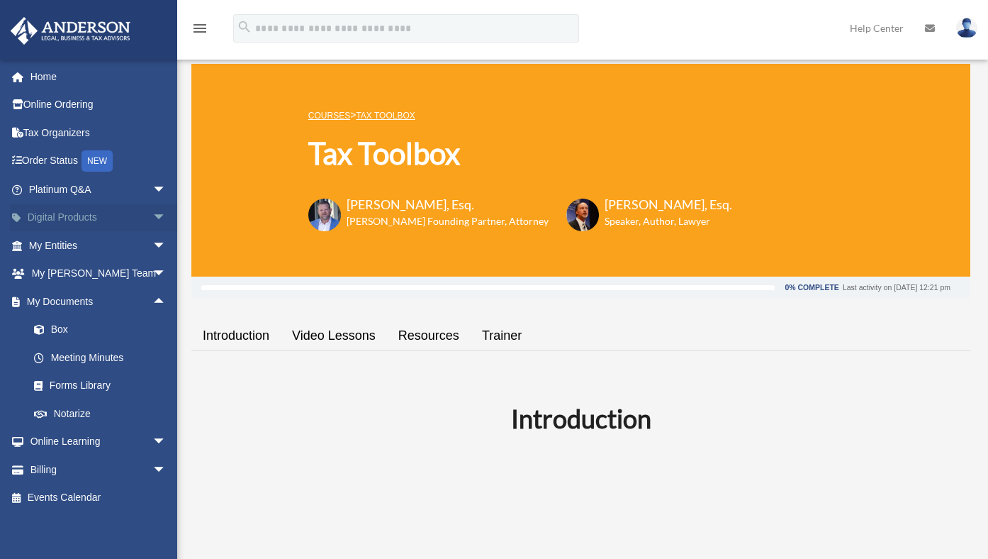 Image resolution: width=988 pixels, height=559 pixels. I want to click on a: Home, so click(99, 77).